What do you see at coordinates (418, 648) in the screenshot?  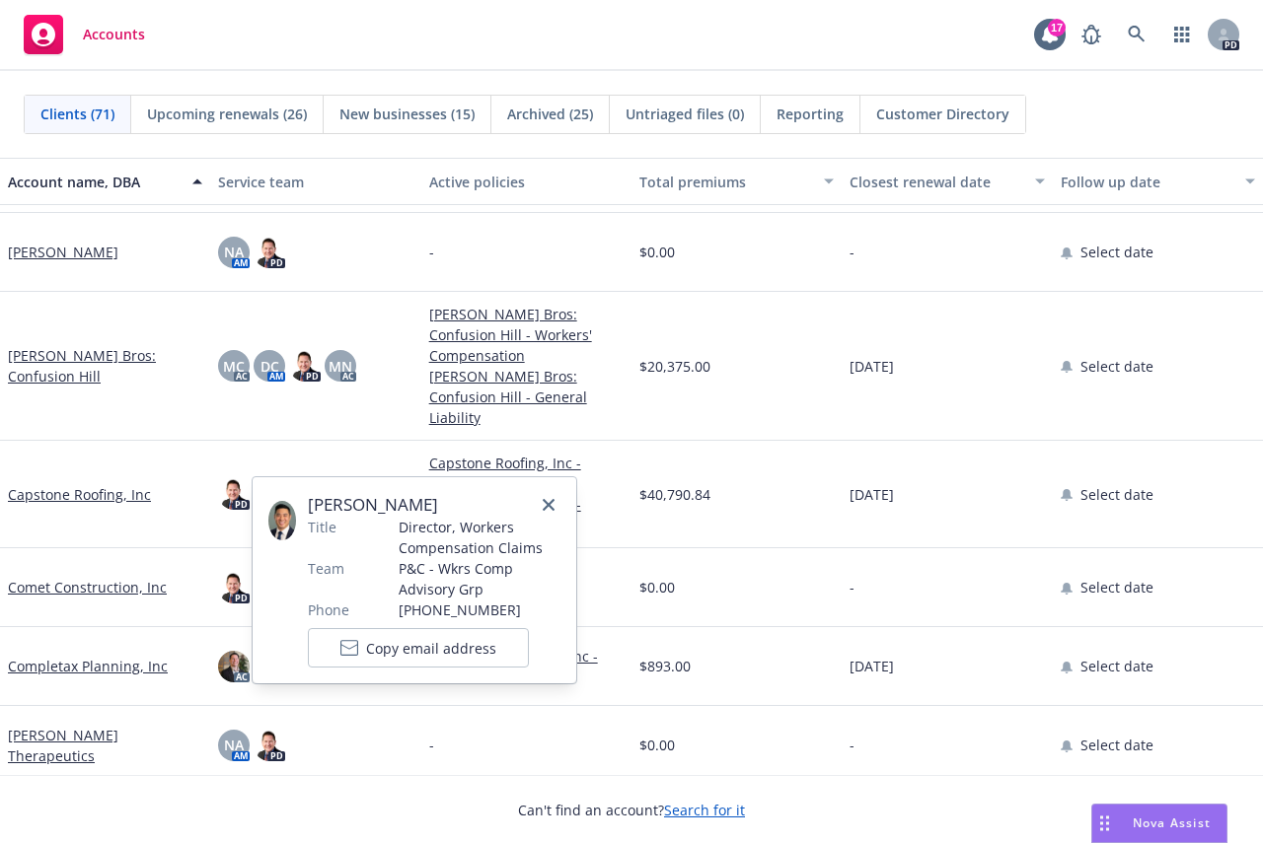 I see `button: Copy email address` at bounding box center [418, 648].